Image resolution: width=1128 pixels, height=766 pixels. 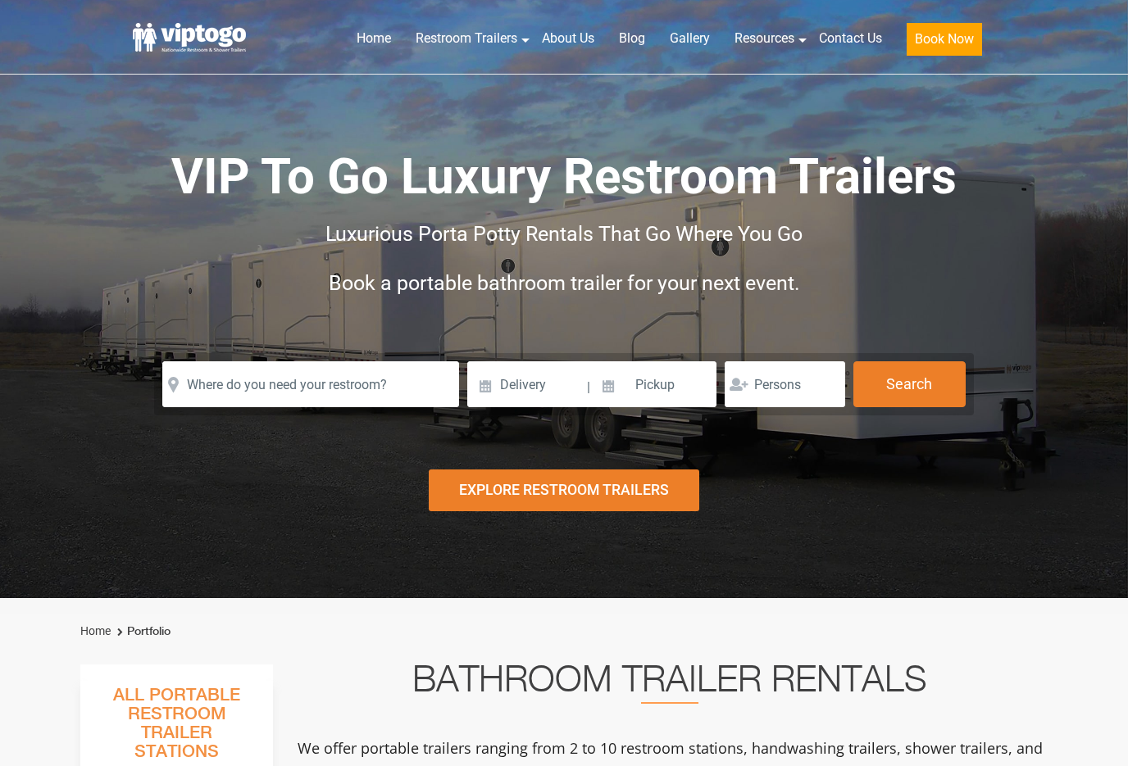 What do you see at coordinates (564, 234) in the screenshot?
I see `span: Luxurious Porta Potty Rentals That Go Where You Go` at bounding box center [564, 234].